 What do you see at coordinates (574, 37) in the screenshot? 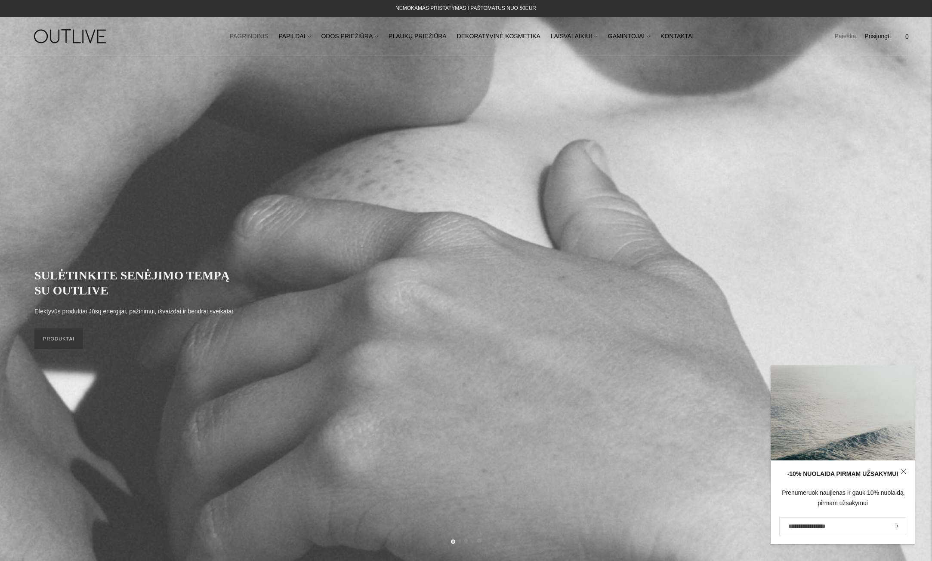
I see `a: LAISVALAIKIUI` at bounding box center [574, 37].